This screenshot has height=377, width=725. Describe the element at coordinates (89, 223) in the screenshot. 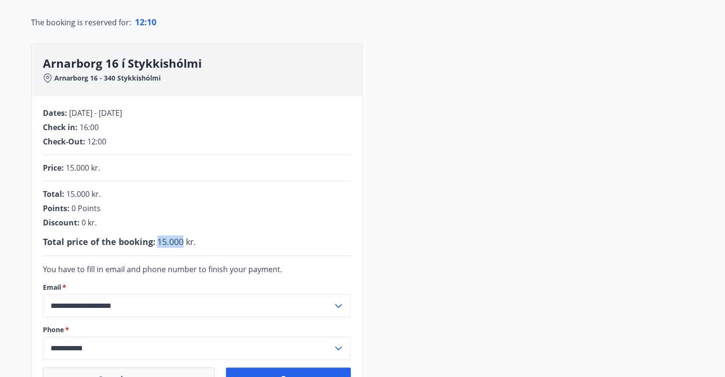

I see `span: 0 kr.` at that location.